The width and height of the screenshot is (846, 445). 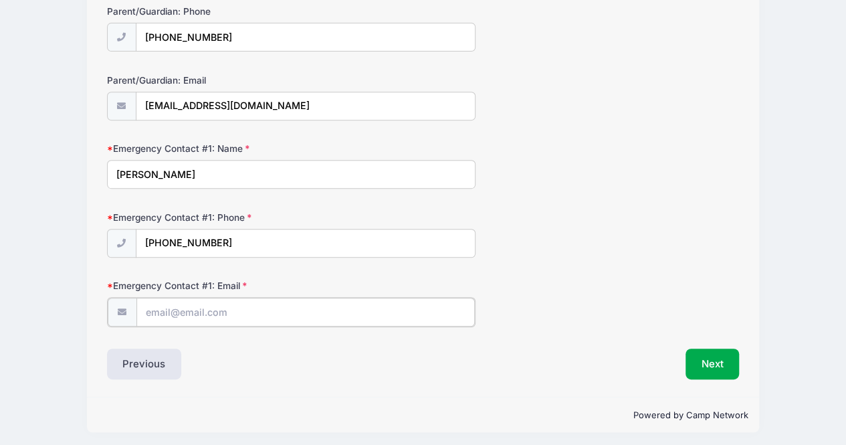 I want to click on button: Previous, so click(x=145, y=364).